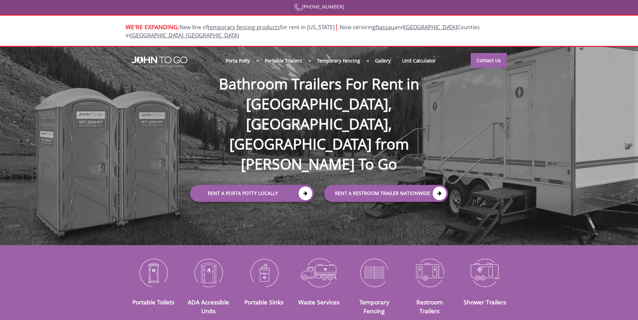 This screenshot has width=638, height=320. Describe the element at coordinates (153, 302) in the screenshot. I see `a: Portable Toilets` at that location.